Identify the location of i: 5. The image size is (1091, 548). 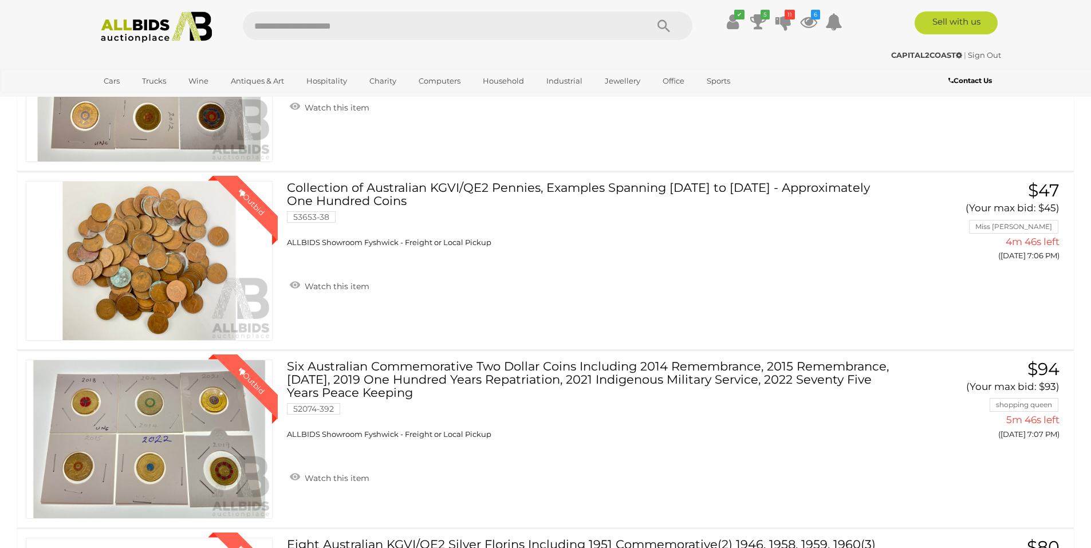
(765, 14).